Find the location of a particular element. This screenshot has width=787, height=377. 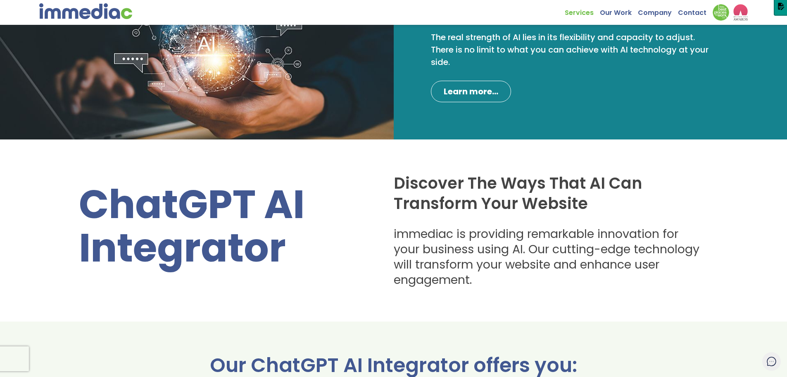

img: logo2_wea_nobg.webp is located at coordinates (741, 12).